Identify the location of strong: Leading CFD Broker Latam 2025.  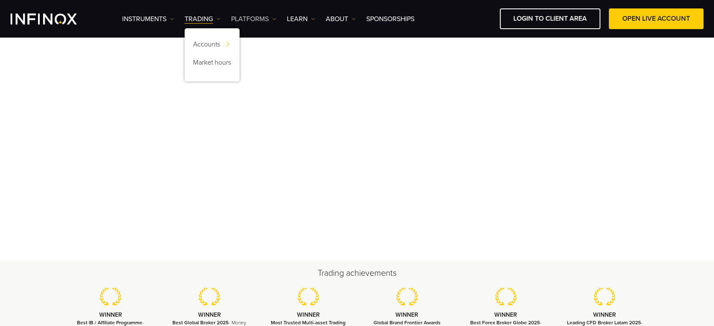
(603, 323).